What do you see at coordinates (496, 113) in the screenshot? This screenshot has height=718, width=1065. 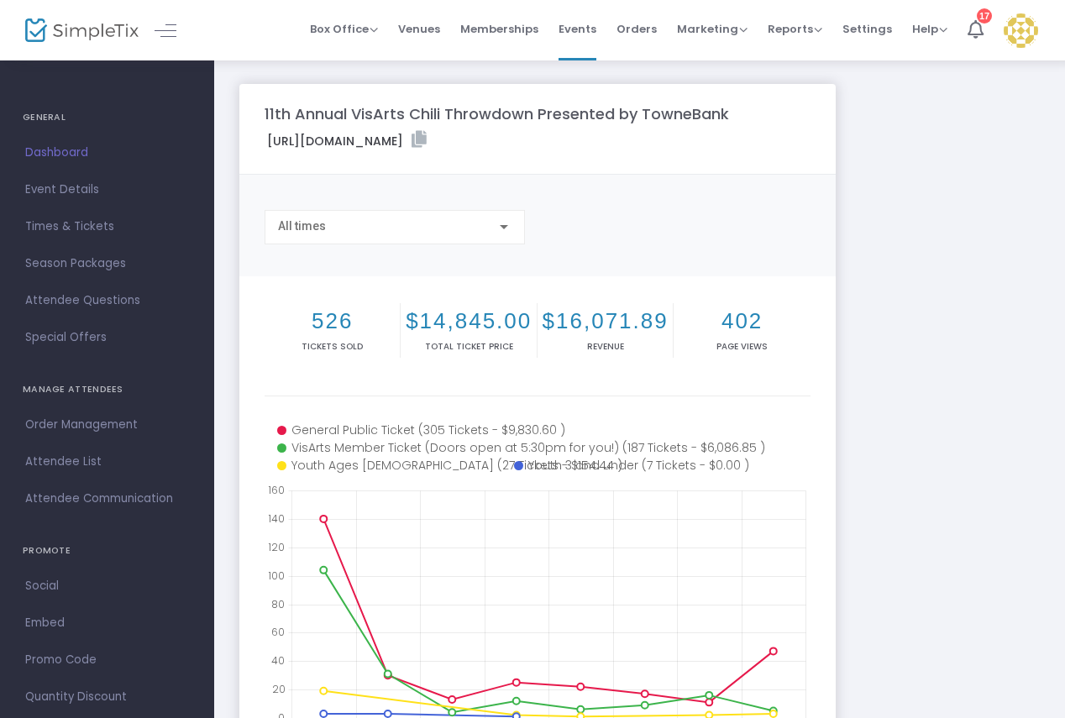 I see `m-panel-title: 11th Annual VisArts Chili Throwdown Presented by TowneBank` at bounding box center [496, 113].